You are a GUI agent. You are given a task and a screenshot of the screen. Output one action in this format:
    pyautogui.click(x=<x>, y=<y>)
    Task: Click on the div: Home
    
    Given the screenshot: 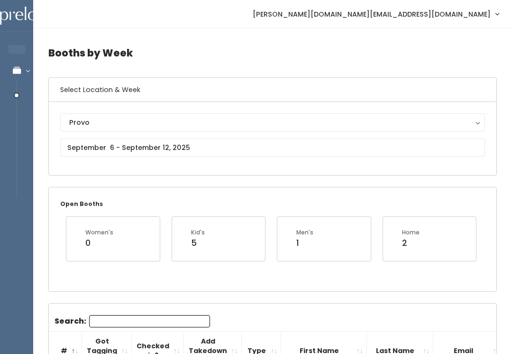 What is the action you would take?
    pyautogui.click(x=411, y=232)
    